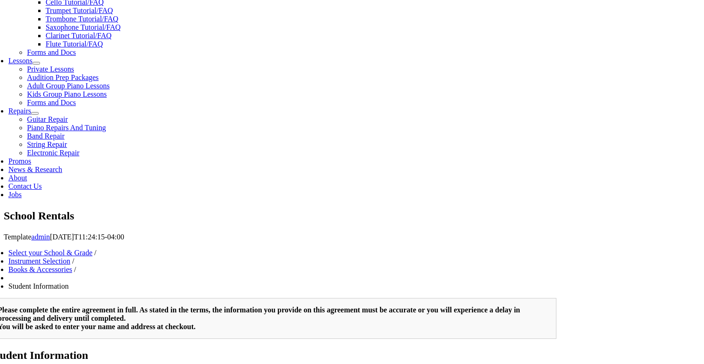 The width and height of the screenshot is (704, 364). I want to click on span: Audition Prep Packages, so click(63, 77).